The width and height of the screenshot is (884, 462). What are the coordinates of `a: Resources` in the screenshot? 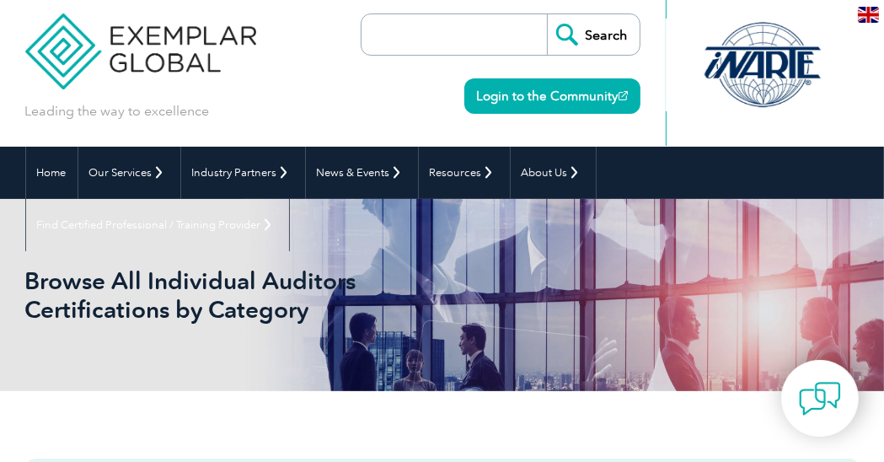 It's located at (464, 173).